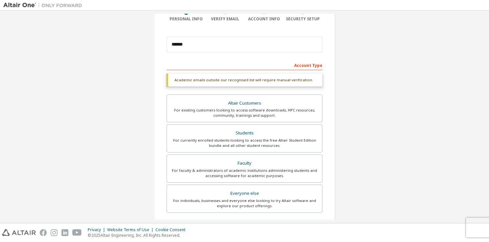 Image resolution: width=489 pixels, height=242 pixels. I want to click on div: Altair Customers, so click(244, 103).